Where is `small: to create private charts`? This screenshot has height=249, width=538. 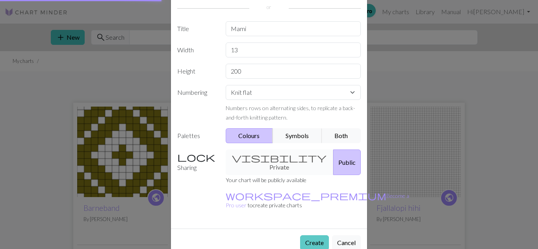 small: to create private charts is located at coordinates (317, 201).